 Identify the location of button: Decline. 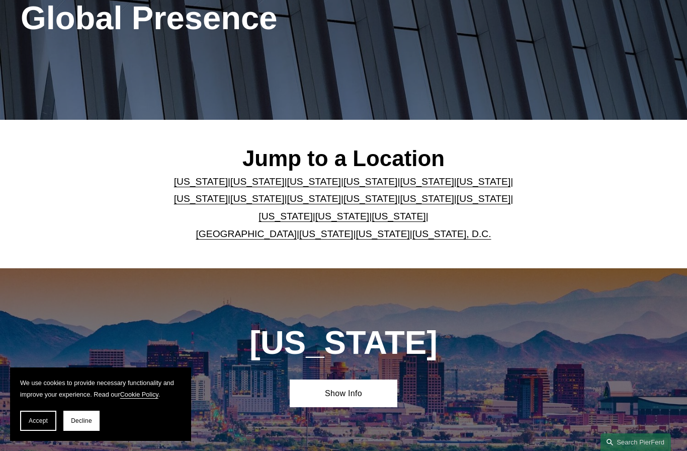
(81, 420).